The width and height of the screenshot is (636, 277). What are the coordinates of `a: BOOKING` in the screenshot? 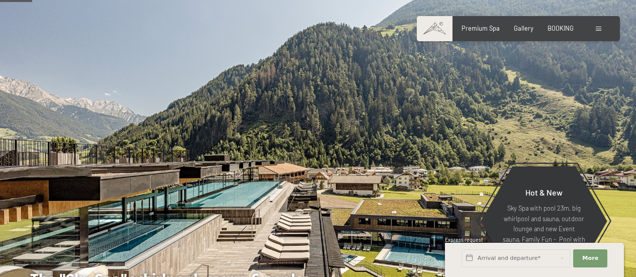 It's located at (560, 28).